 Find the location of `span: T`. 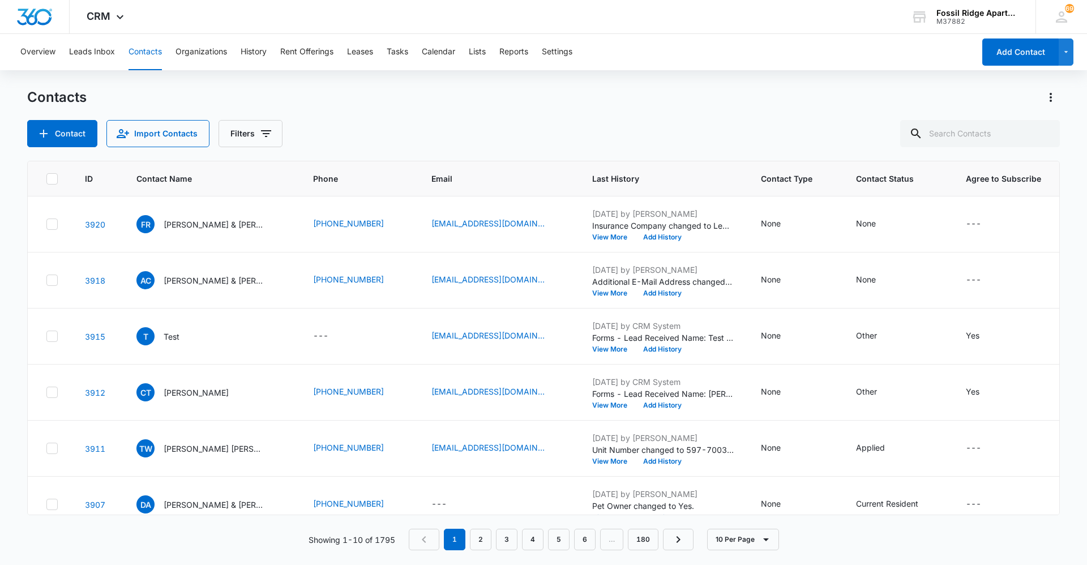

span: T is located at coordinates (146, 336).